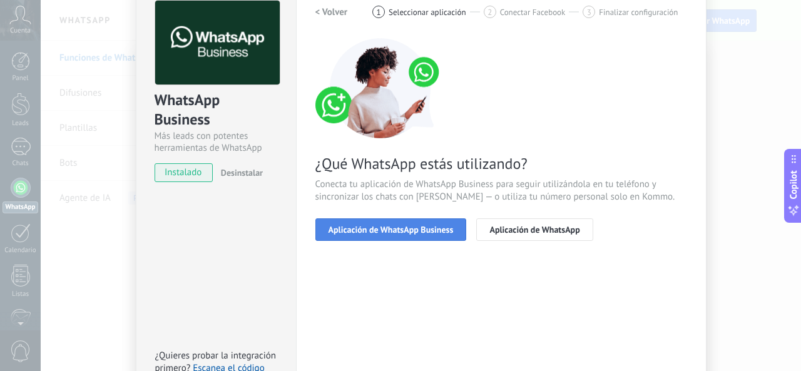 This screenshot has width=801, height=371. Describe the element at coordinates (381, 88) in the screenshot. I see `img: connect number` at that location.